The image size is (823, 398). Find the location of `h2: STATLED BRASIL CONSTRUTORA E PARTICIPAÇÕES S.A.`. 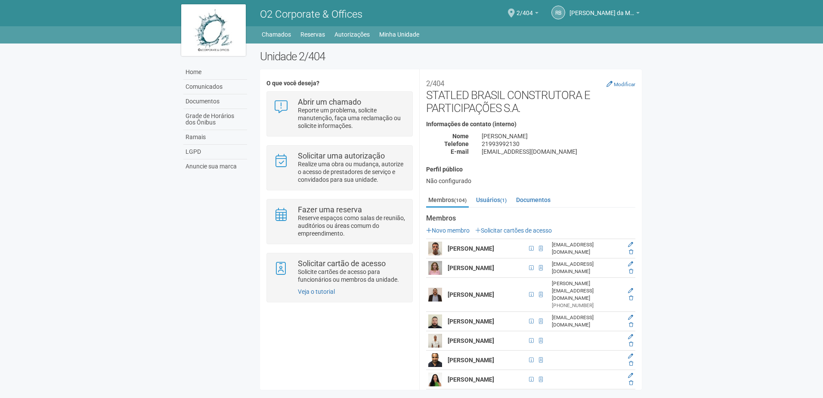

h2: STATLED BRASIL CONSTRUTORA E PARTICIPAÇÕES S.A. is located at coordinates (531, 95).